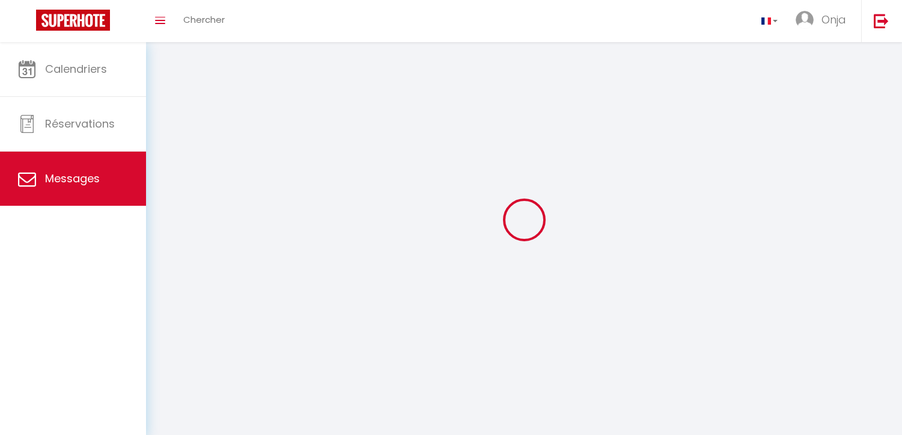 The width and height of the screenshot is (902, 435). I want to click on span: Messages, so click(72, 178).